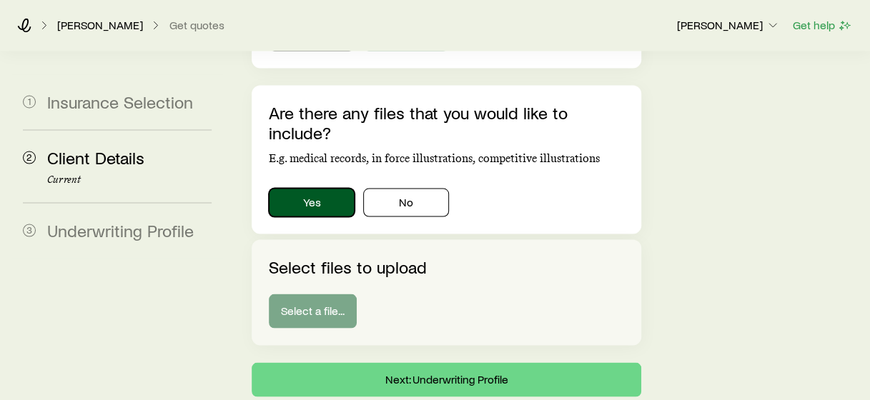 The width and height of the screenshot is (870, 400). What do you see at coordinates (96, 157) in the screenshot?
I see `span: Client Details` at bounding box center [96, 157].